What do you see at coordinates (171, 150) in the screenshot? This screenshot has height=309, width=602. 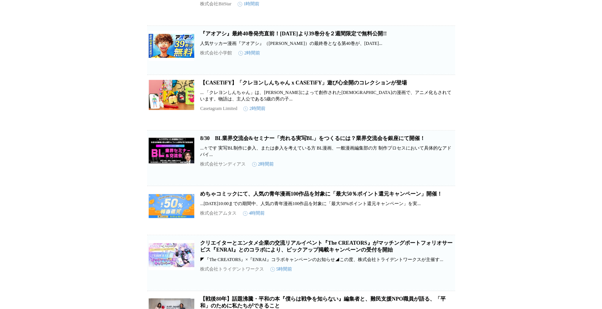 I see `img: 8/30 BL業界交流会&セミナー「売れる実写BL」をつくるには？業界交流会を銀座にて開催！` at bounding box center [171, 150].